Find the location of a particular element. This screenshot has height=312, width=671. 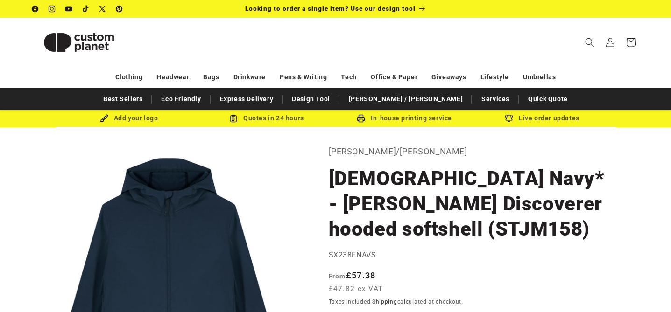

div: Add your logo is located at coordinates (129, 118).